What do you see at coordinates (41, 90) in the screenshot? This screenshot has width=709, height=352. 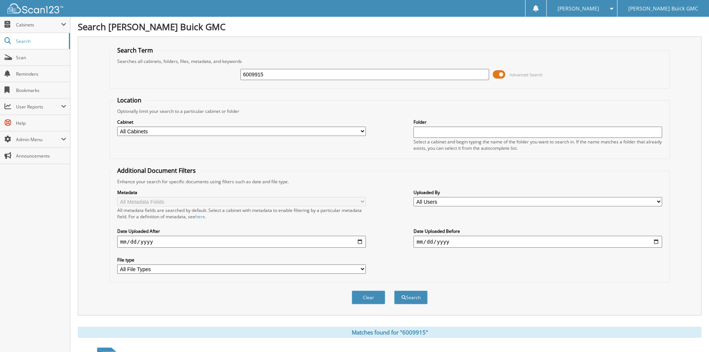 I see `span: Bookmarks` at bounding box center [41, 90].